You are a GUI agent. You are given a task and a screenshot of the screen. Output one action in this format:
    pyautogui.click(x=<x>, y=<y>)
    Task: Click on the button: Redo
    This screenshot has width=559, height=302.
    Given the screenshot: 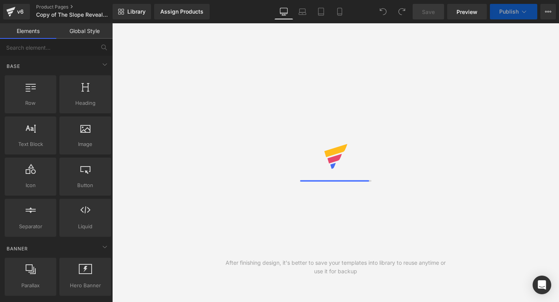 What is the action you would take?
    pyautogui.click(x=402, y=12)
    